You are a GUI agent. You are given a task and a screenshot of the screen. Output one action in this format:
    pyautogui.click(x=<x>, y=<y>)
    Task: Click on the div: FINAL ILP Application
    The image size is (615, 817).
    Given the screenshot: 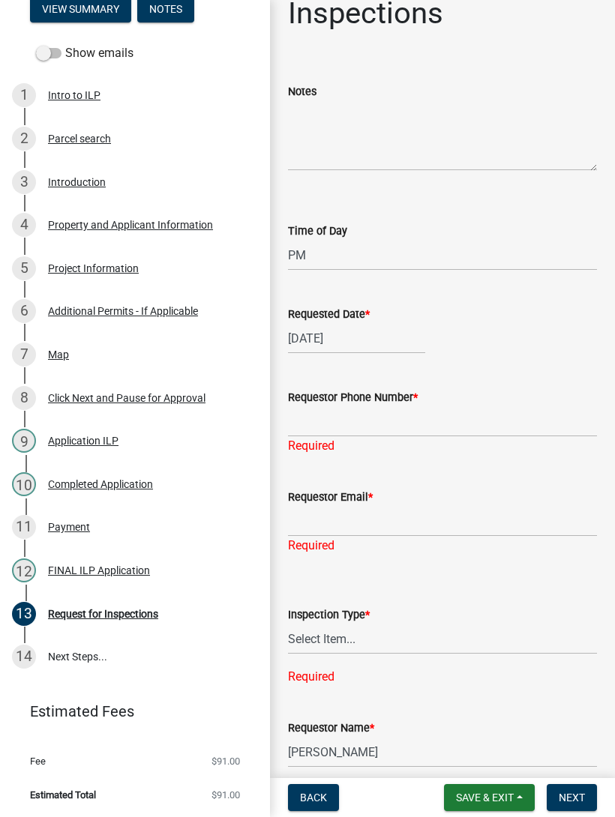 What is the action you would take?
    pyautogui.click(x=99, y=571)
    